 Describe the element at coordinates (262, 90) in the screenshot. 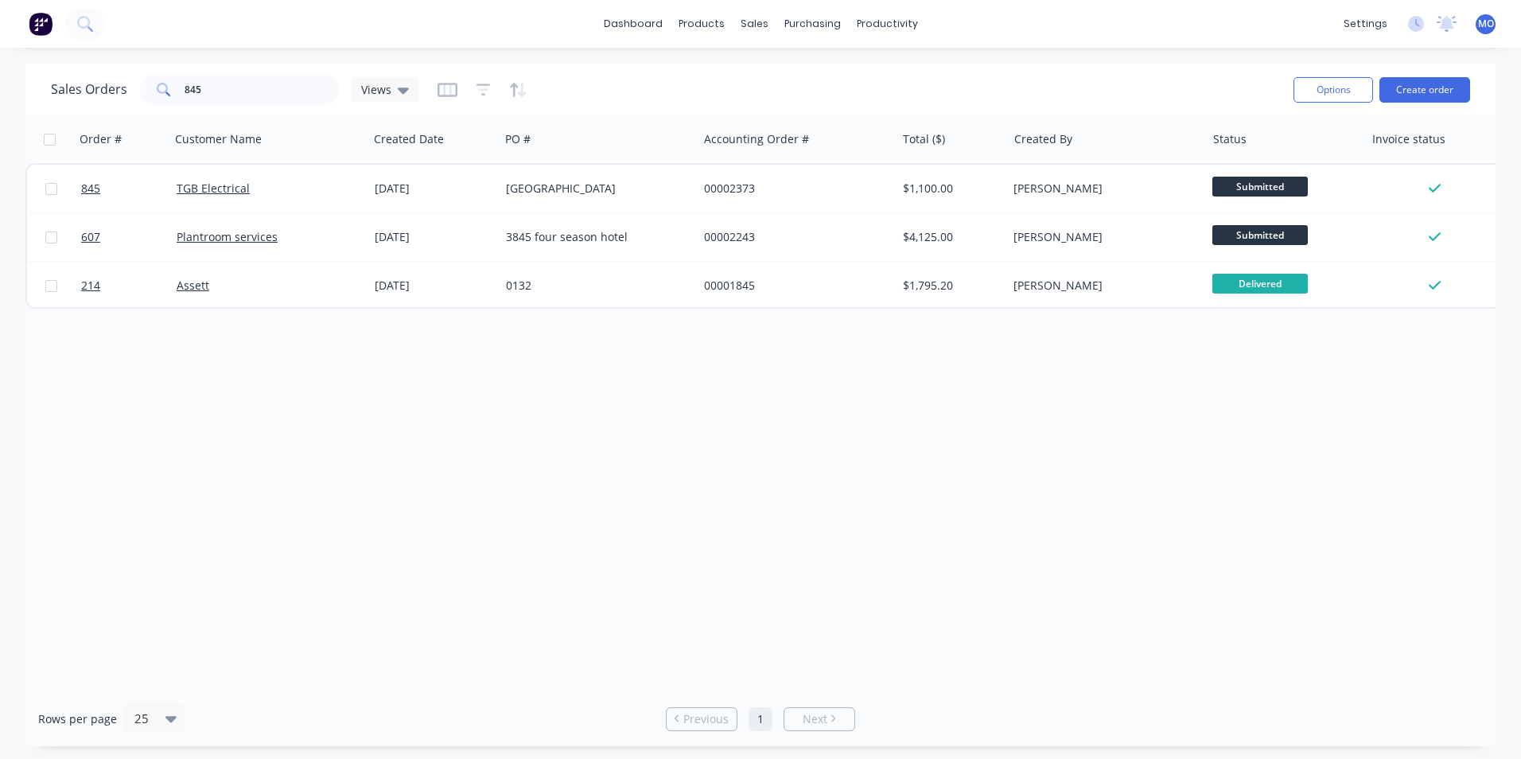

I see `input: Search...` at that location.